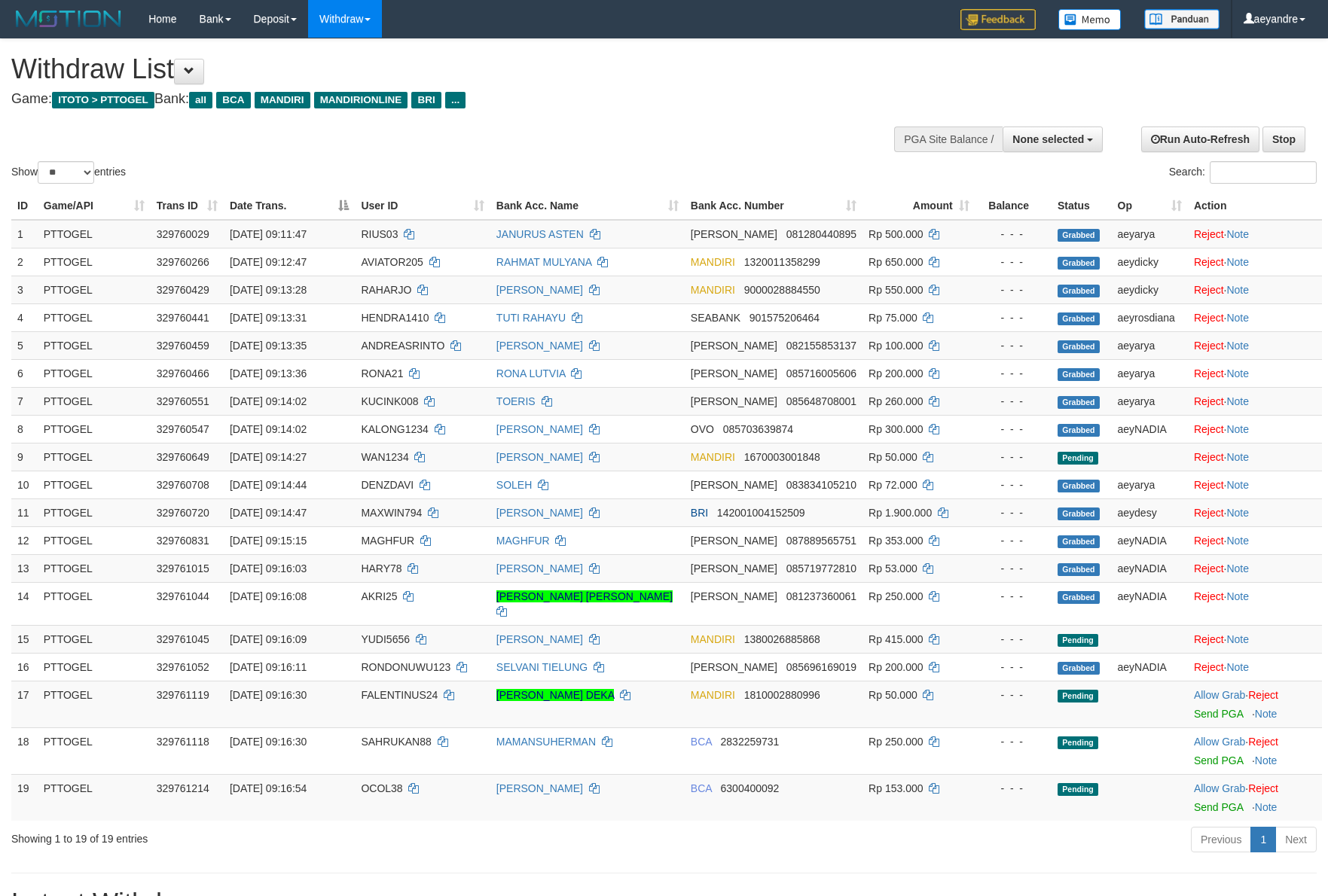 The height and width of the screenshot is (896, 1328). I want to click on td: 13, so click(24, 568).